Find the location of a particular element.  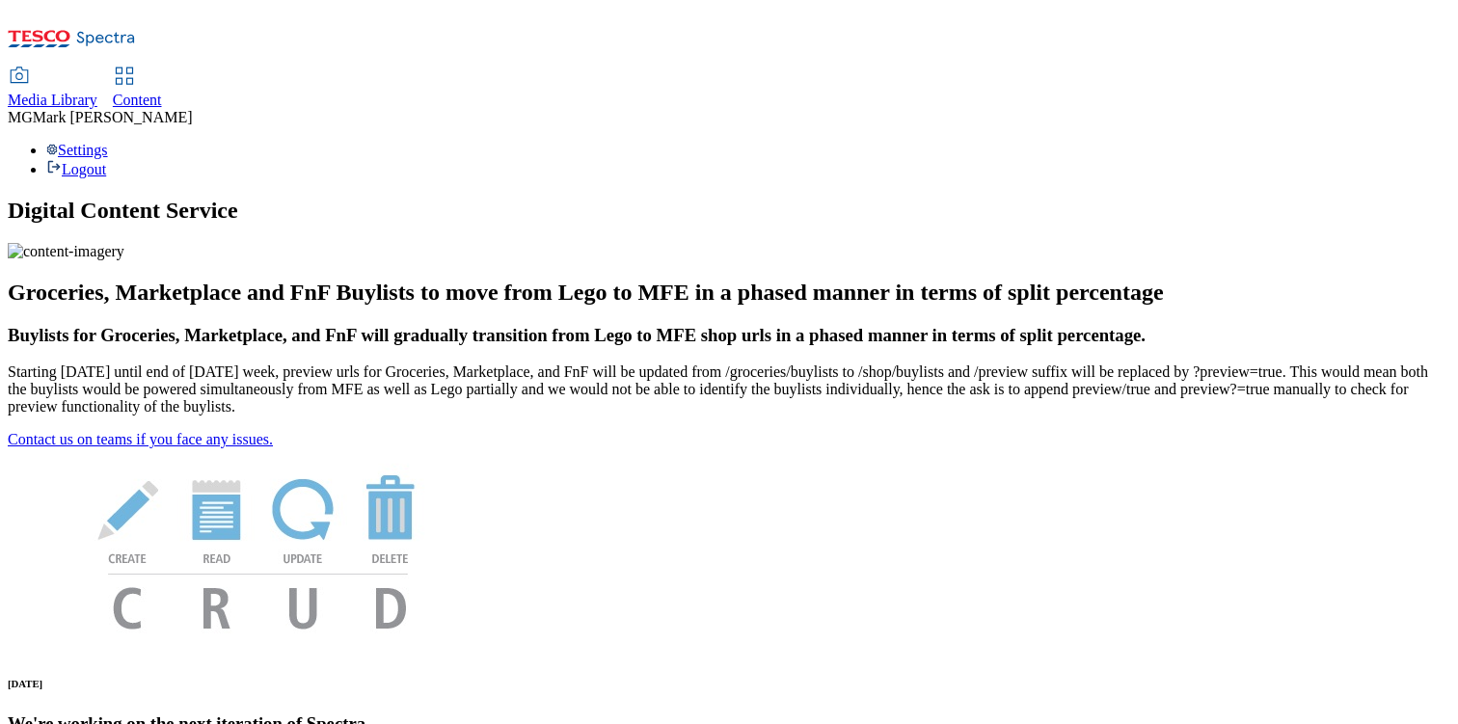

span: MG is located at coordinates (20, 117).